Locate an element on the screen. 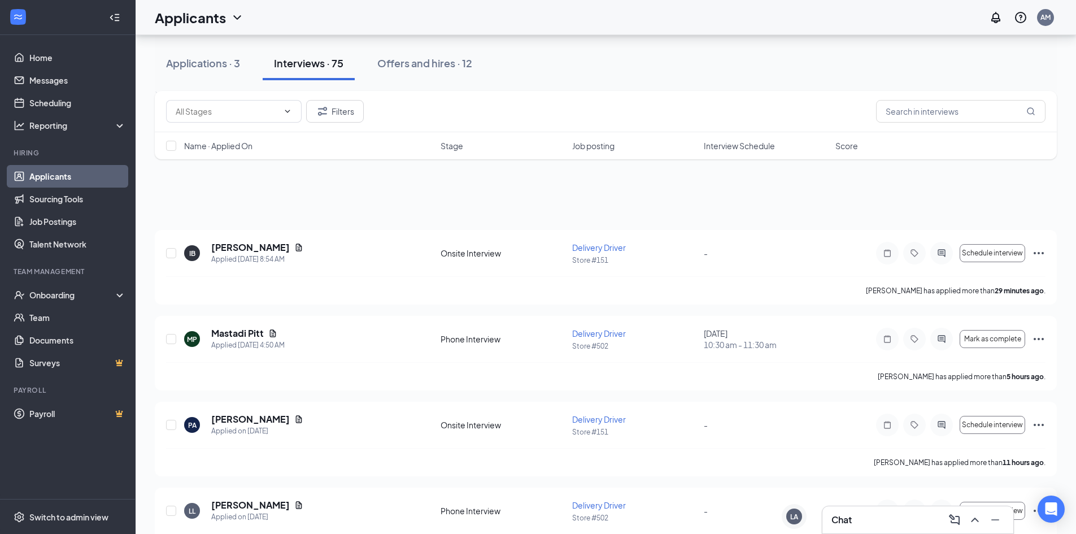 The image size is (1076, 534). svg: ChevronUp is located at coordinates (974, 519).